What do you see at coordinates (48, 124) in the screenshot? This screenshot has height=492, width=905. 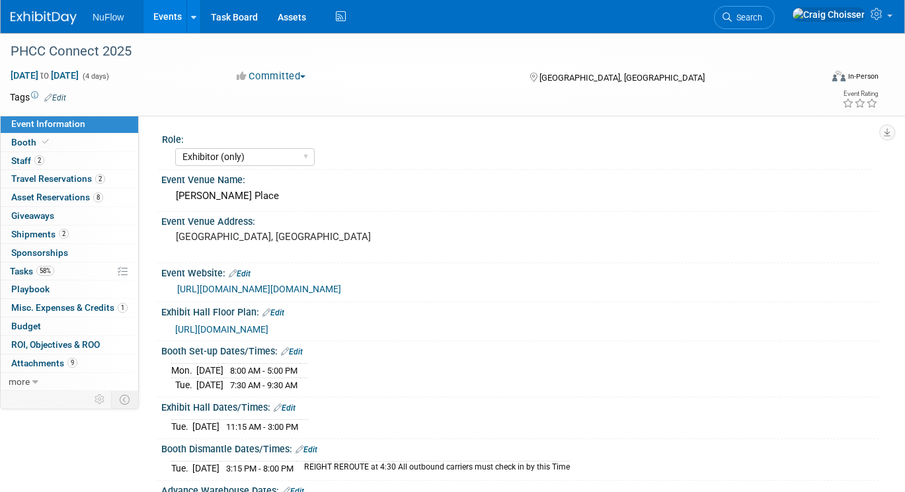 I see `span: Event Information` at bounding box center [48, 124].